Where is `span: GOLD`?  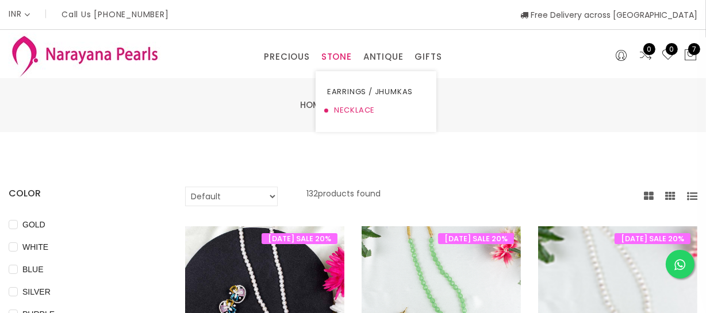 span: GOLD is located at coordinates (34, 225).